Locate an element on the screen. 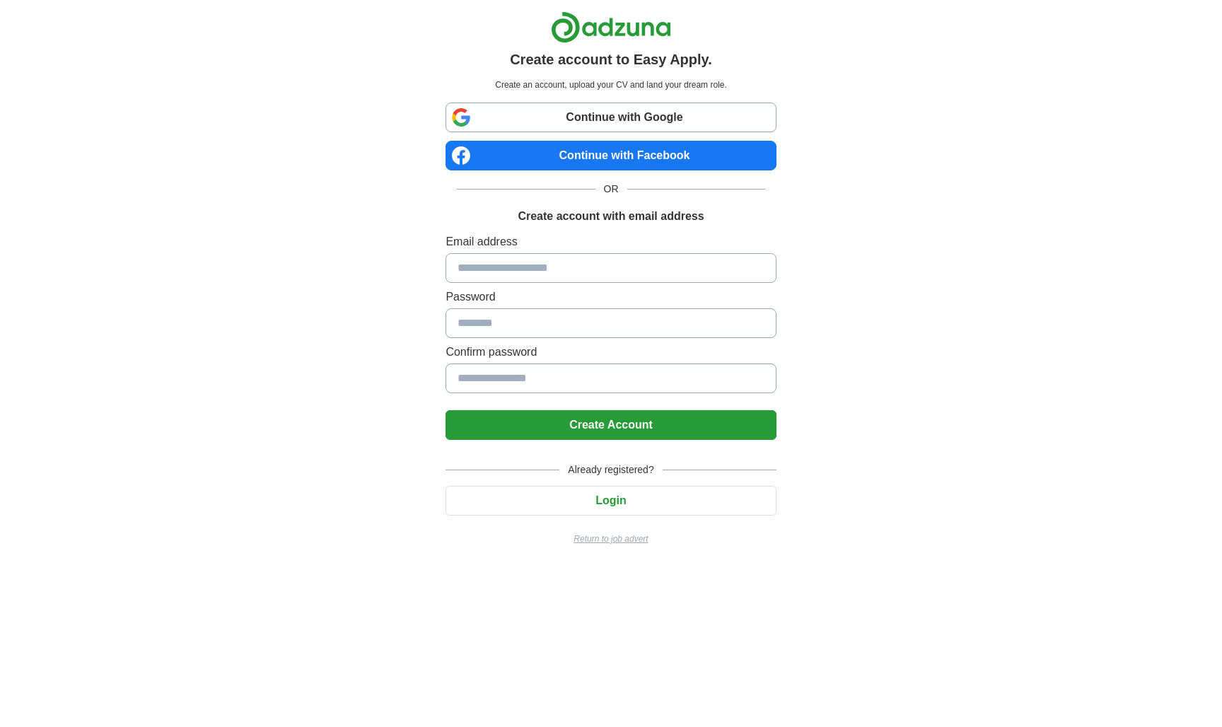 The image size is (1222, 727). img: Adzuna logo is located at coordinates (611, 27).